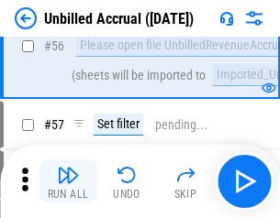 The height and width of the screenshot is (218, 280). What do you see at coordinates (54, 125) in the screenshot?
I see `span: # 57` at bounding box center [54, 125].